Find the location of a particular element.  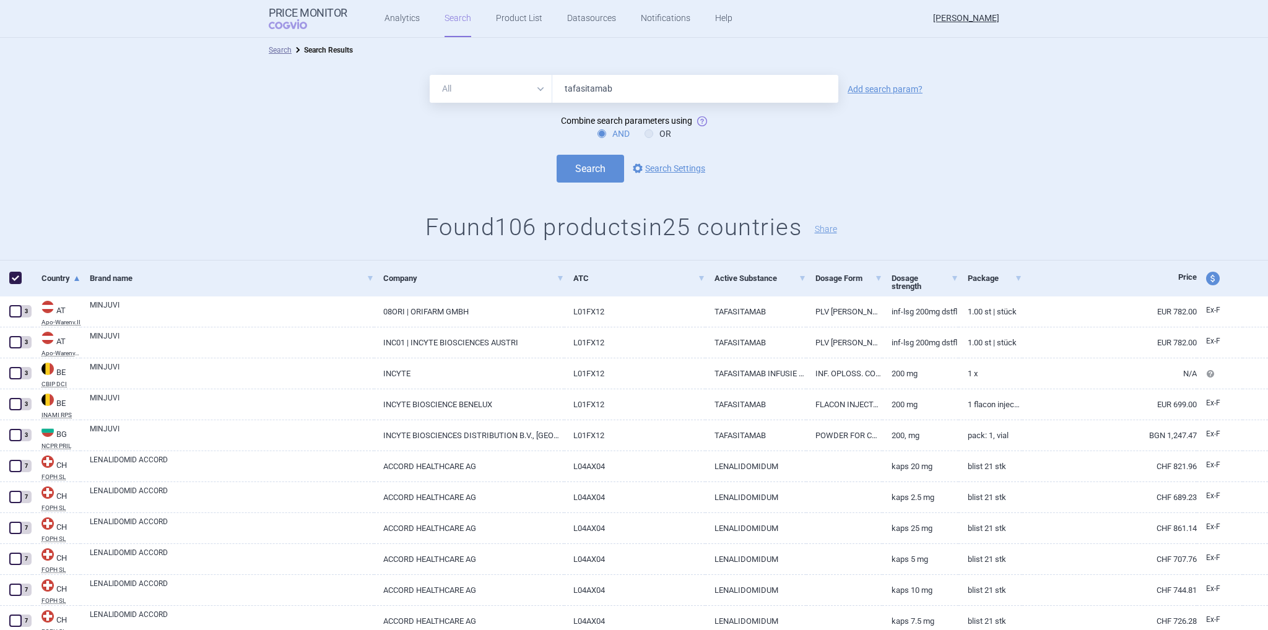

span: Combine search parameters using is located at coordinates (627, 121).